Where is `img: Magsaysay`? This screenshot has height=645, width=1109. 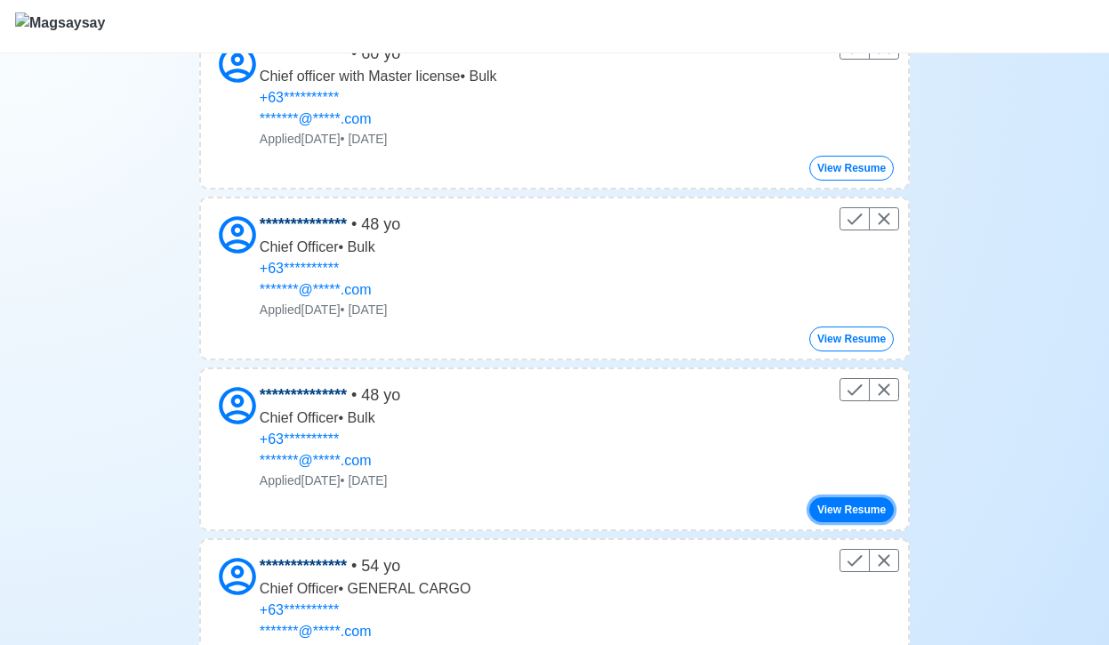
img: Magsaysay is located at coordinates (60, 28).